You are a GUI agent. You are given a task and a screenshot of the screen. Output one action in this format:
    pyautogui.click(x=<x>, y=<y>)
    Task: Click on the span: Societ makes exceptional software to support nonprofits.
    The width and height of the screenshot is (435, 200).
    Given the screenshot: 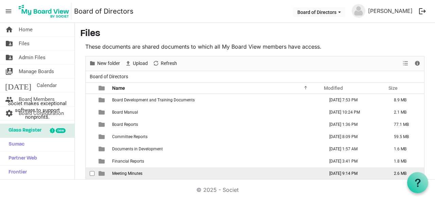 What is the action you would take?
    pyautogui.click(x=37, y=110)
    